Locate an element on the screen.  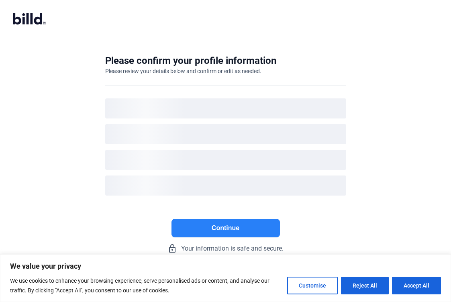
button: Reject All is located at coordinates (365, 286).